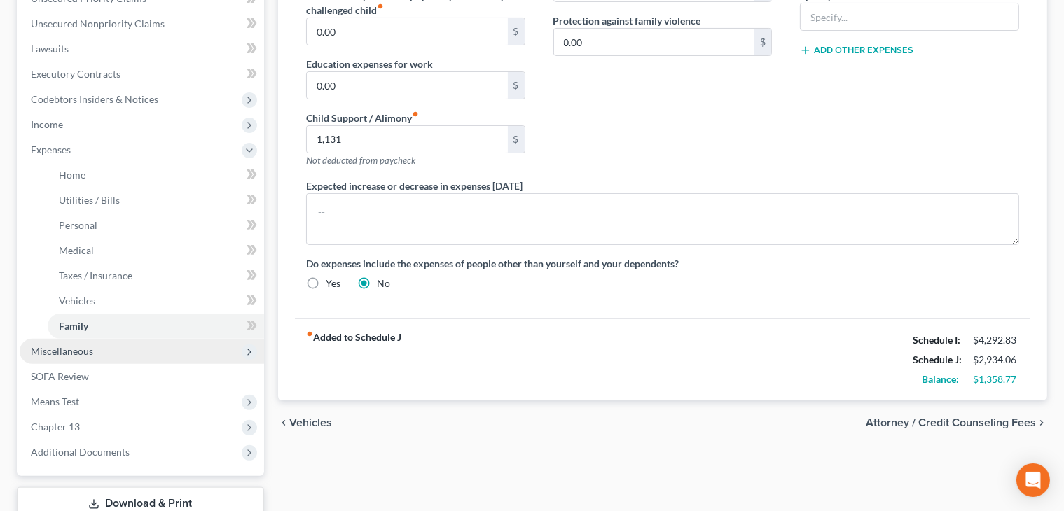  I want to click on label: Yes, so click(333, 284).